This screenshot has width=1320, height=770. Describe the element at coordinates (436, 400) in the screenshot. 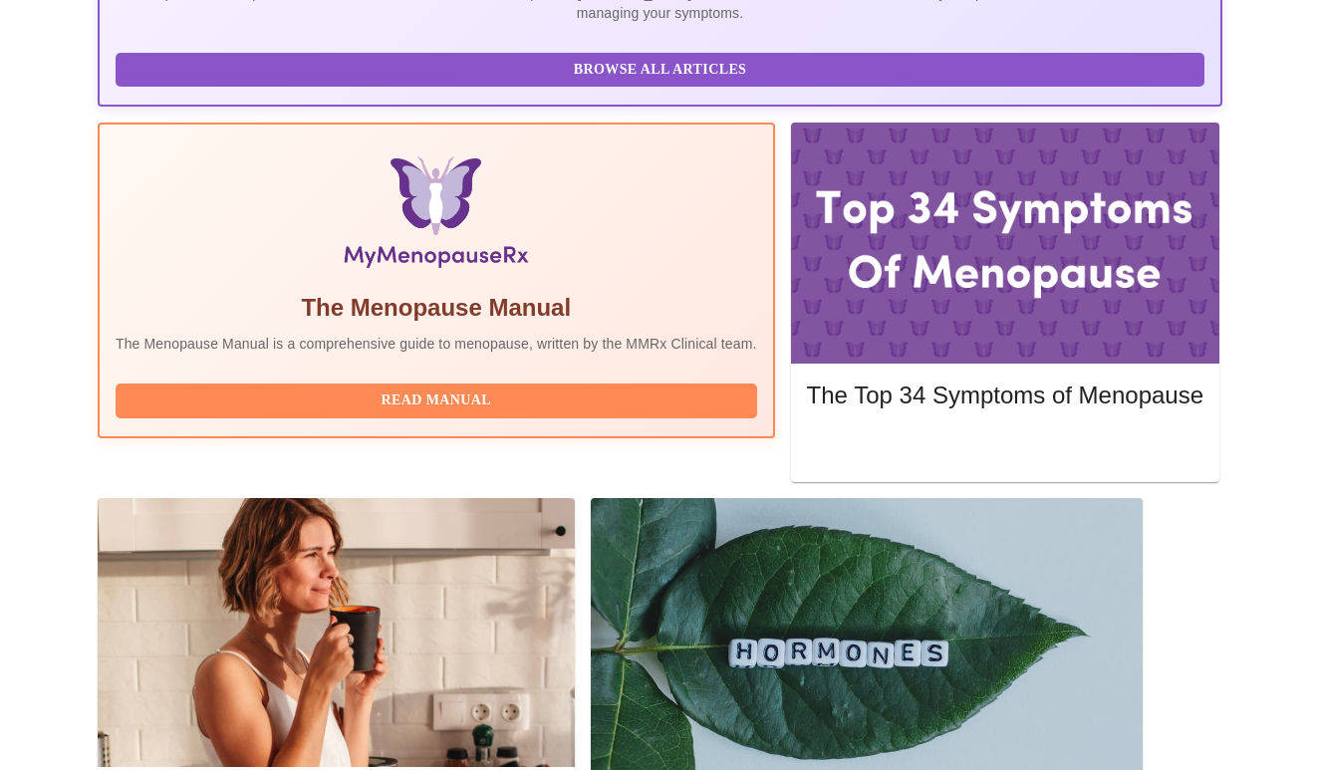

I see `span: Read Manual` at that location.